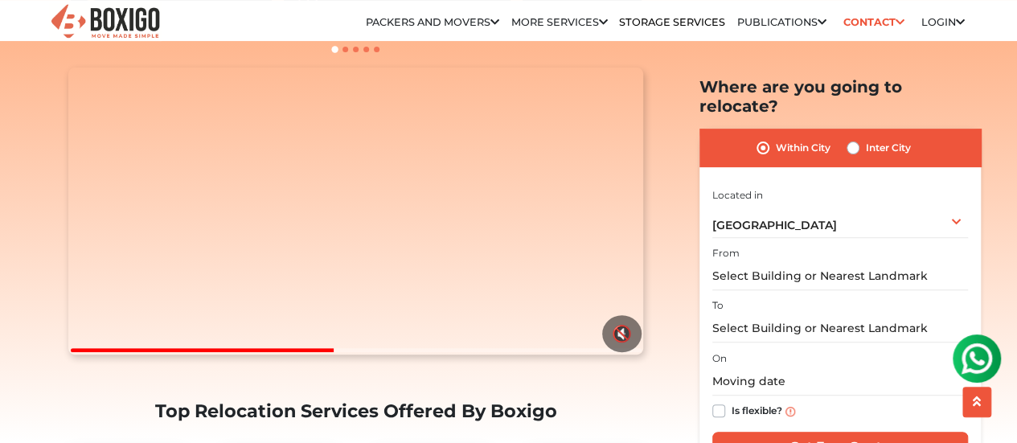 This screenshot has width=1017, height=443. Describe the element at coordinates (756, 409) in the screenshot. I see `label: Is flexible?` at that location.